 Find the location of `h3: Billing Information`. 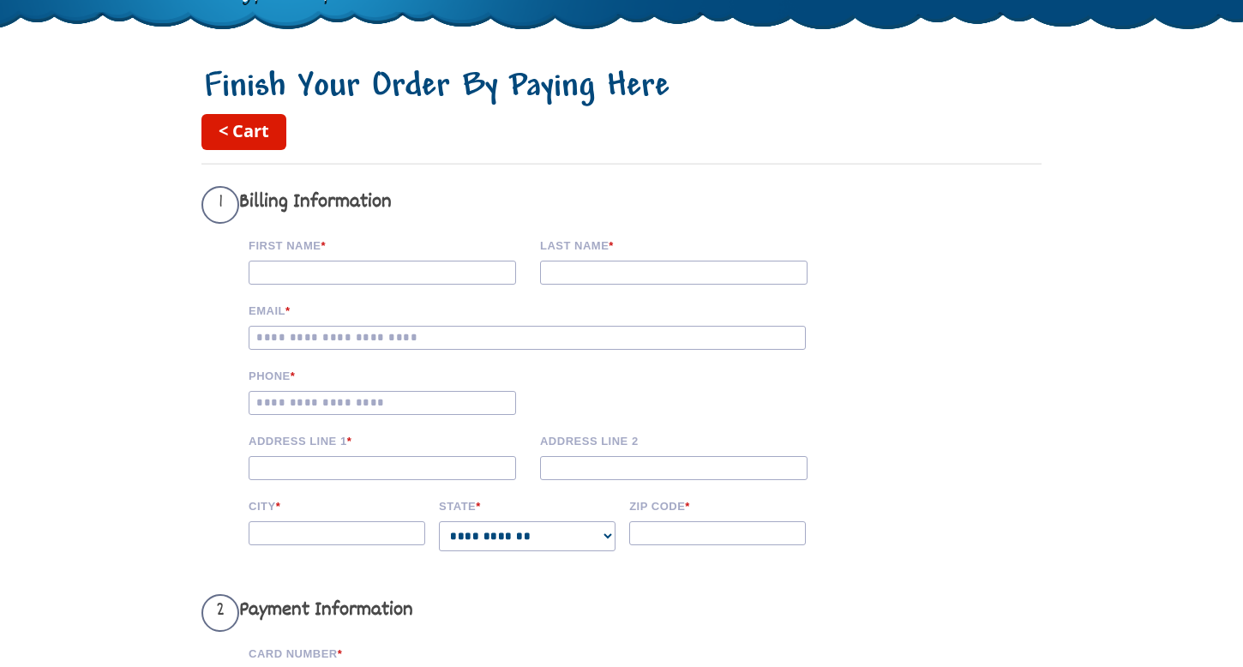

h3: Billing Information is located at coordinates (516, 205).